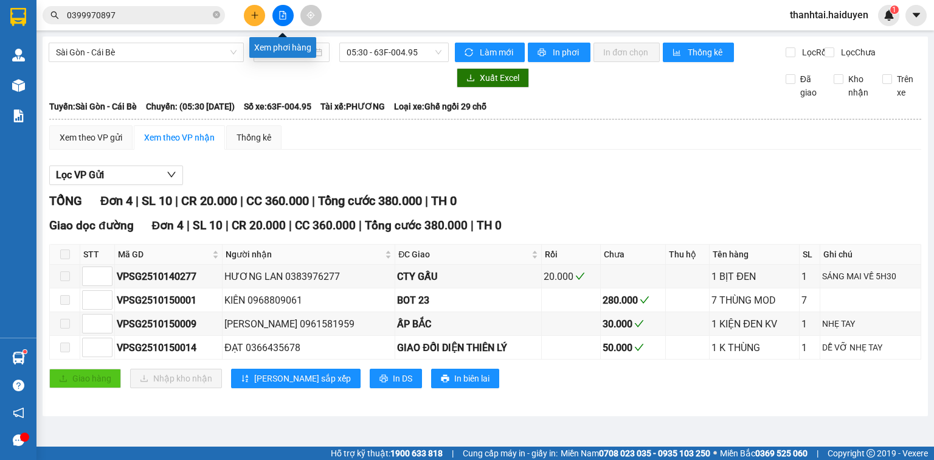 The image size is (934, 460). What do you see at coordinates (93, 106) in the screenshot?
I see `b: Tuyến: Sài Gòn - Cái Bè` at bounding box center [93, 106].